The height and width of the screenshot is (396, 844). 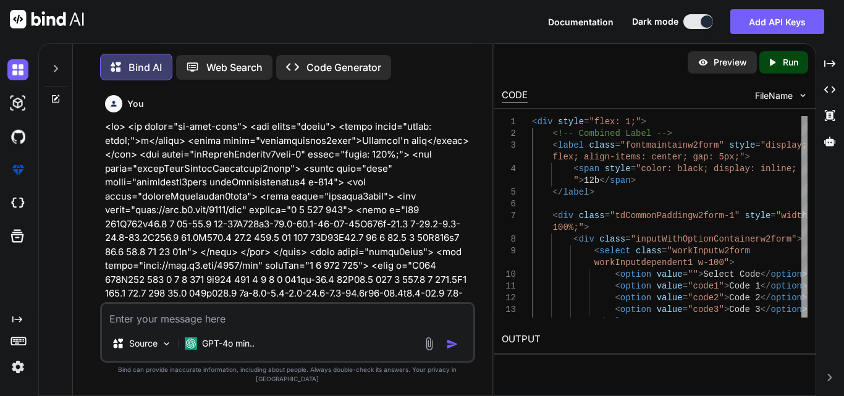 What do you see at coordinates (191, 344) in the screenshot?
I see `img: GPT-4o mini` at bounding box center [191, 344].